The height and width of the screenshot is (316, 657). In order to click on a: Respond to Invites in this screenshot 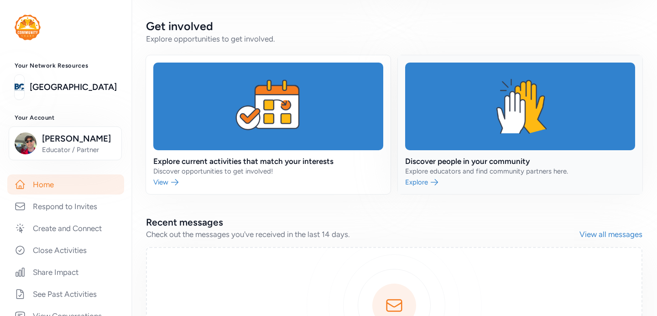, I will do `click(66, 206)`.